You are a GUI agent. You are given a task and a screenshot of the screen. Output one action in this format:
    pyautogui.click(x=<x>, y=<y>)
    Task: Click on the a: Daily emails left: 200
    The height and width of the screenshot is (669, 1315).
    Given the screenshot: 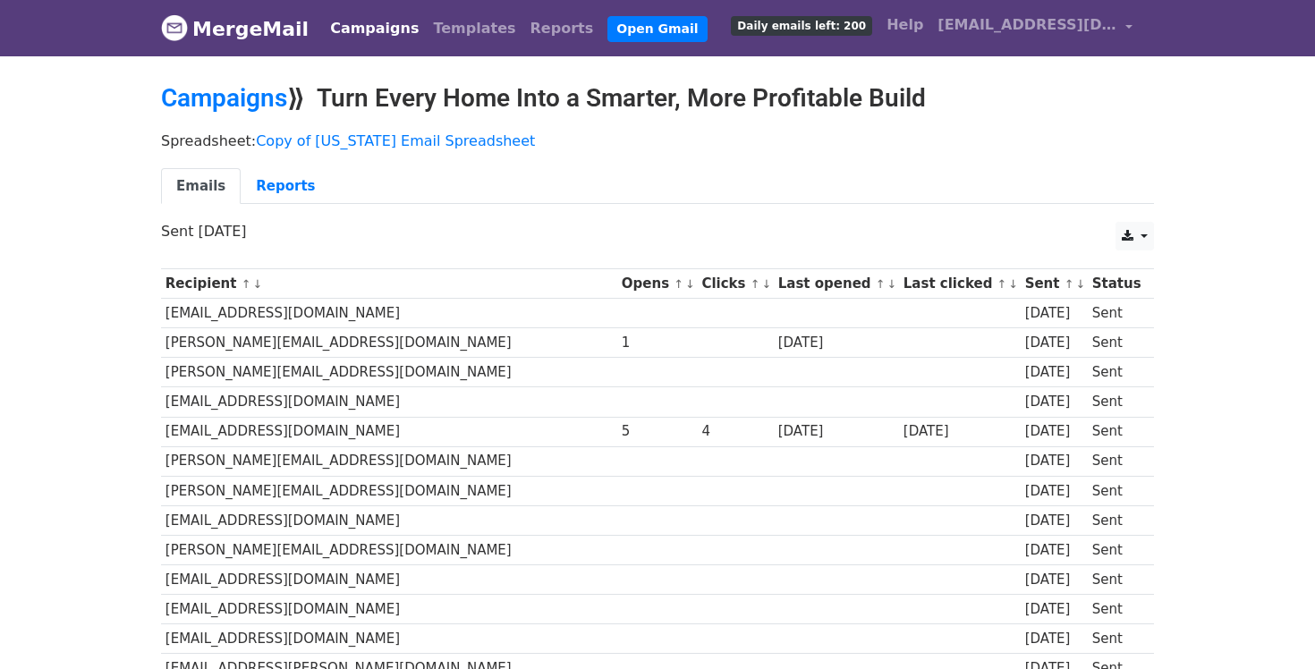 What is the action you would take?
    pyautogui.click(x=801, y=25)
    